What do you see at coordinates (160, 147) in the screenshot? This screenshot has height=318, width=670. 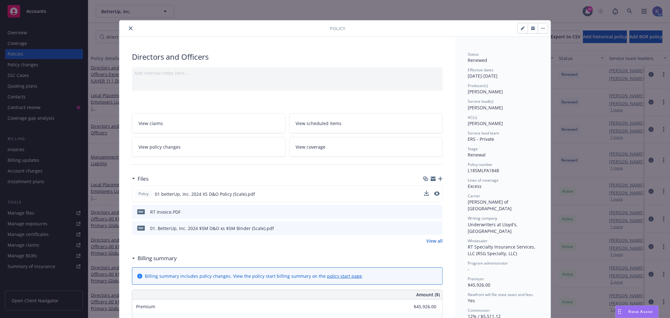 I see `span: View policy changes` at bounding box center [160, 147].